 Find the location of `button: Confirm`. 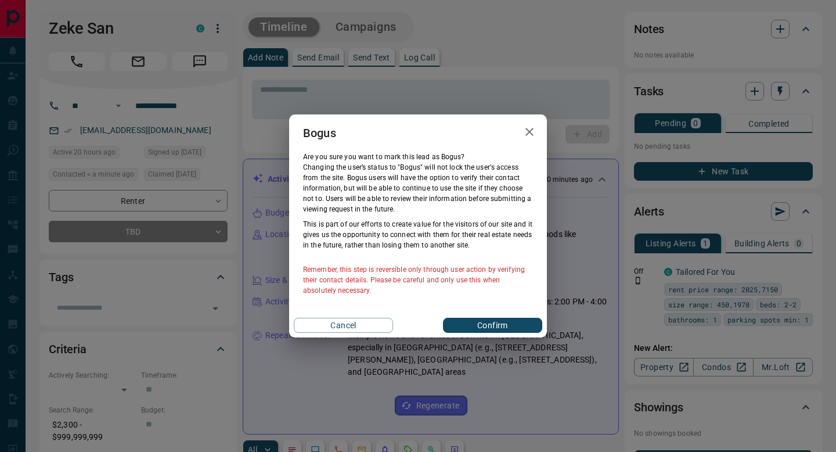

button: Confirm is located at coordinates (493, 325).